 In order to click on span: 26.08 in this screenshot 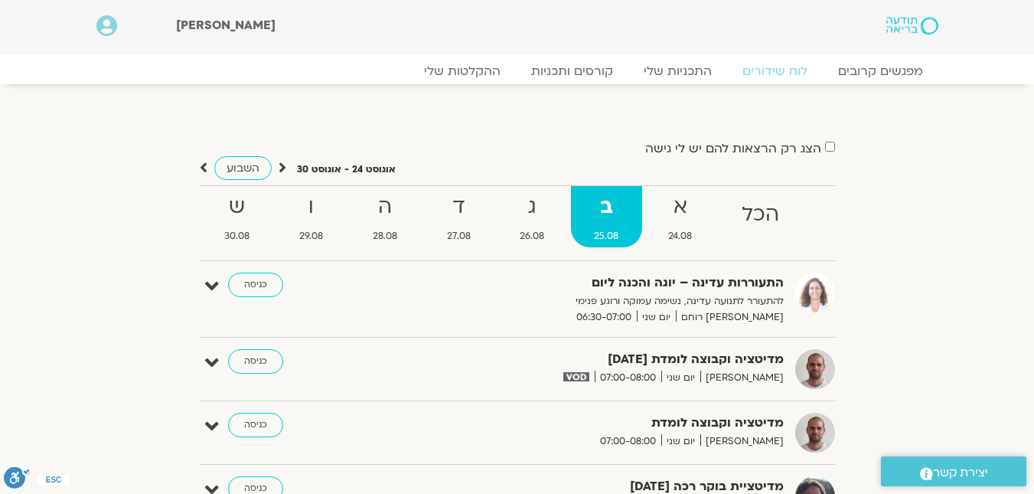, I will do `click(532, 236)`.